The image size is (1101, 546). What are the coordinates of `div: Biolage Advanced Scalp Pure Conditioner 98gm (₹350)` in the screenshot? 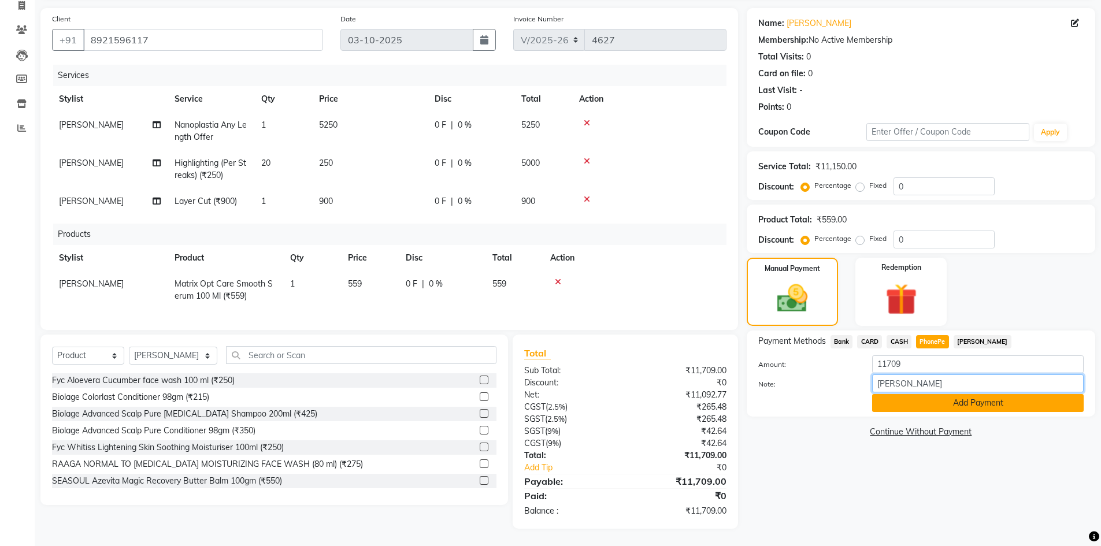 It's located at (154, 431).